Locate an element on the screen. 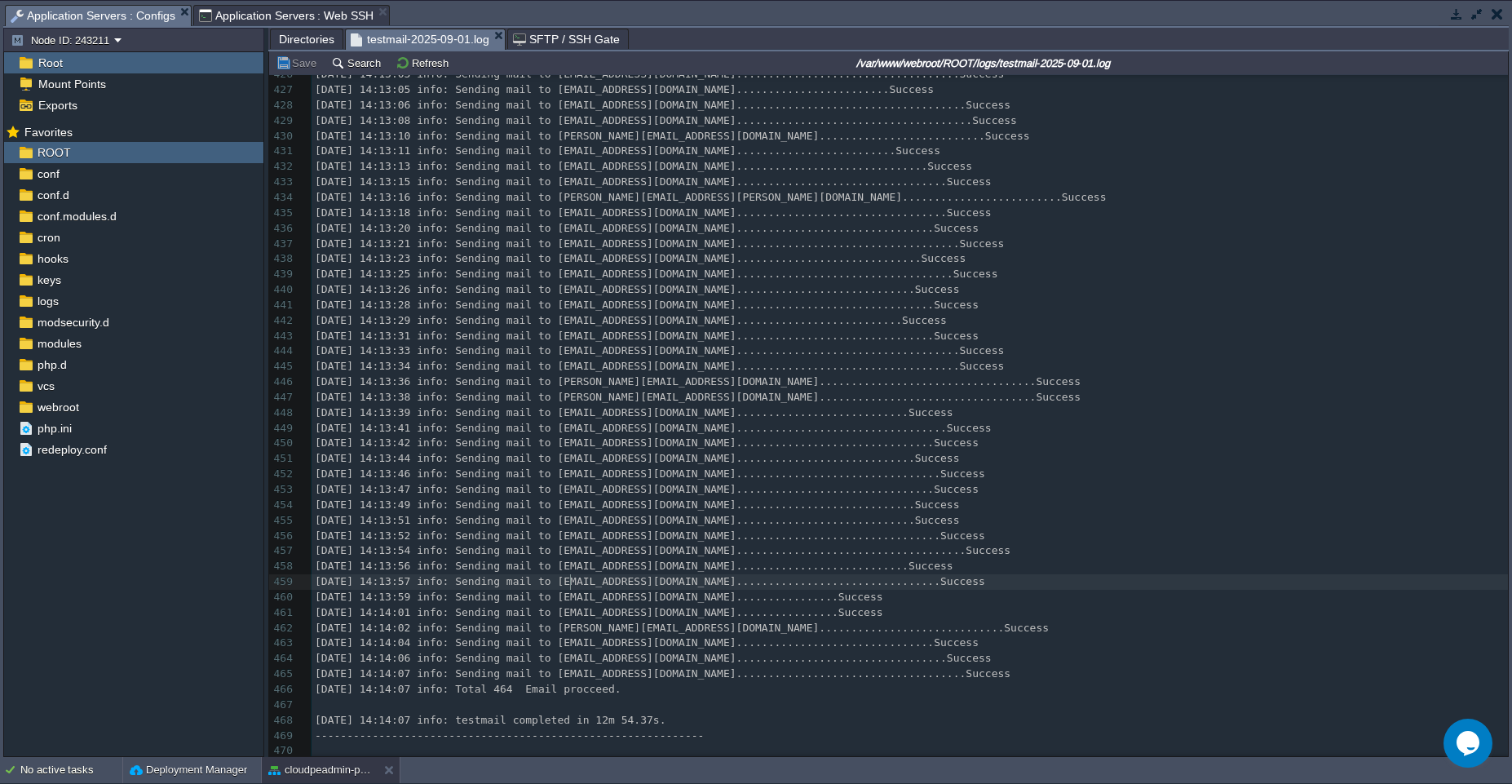 The height and width of the screenshot is (784, 1512). div: 442 is located at coordinates (283, 321).